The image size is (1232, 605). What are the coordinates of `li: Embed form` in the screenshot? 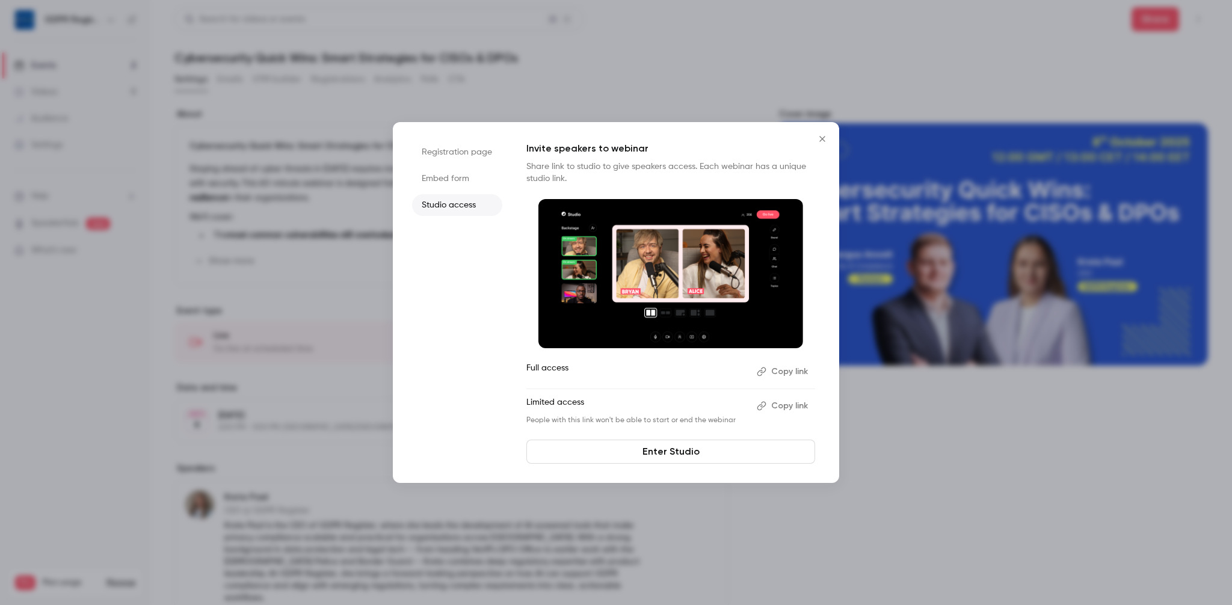 It's located at (457, 179).